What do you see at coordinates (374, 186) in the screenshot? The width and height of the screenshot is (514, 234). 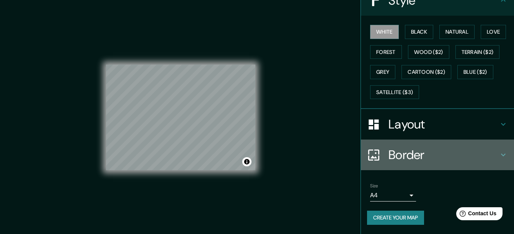 I see `label: Size` at bounding box center [374, 186].